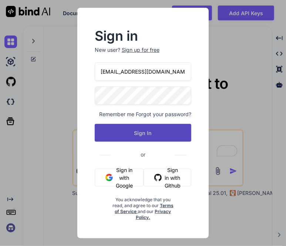 The height and width of the screenshot is (246, 286). What do you see at coordinates (109, 177) in the screenshot?
I see `img: google` at bounding box center [109, 177].